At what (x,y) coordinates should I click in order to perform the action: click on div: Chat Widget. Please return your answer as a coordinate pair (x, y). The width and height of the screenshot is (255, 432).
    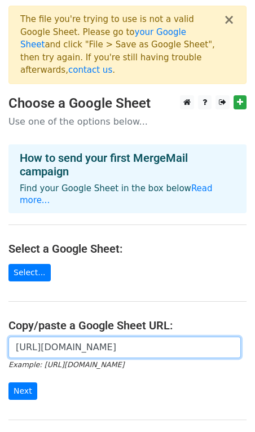
    Looking at the image, I should click on (227, 405).